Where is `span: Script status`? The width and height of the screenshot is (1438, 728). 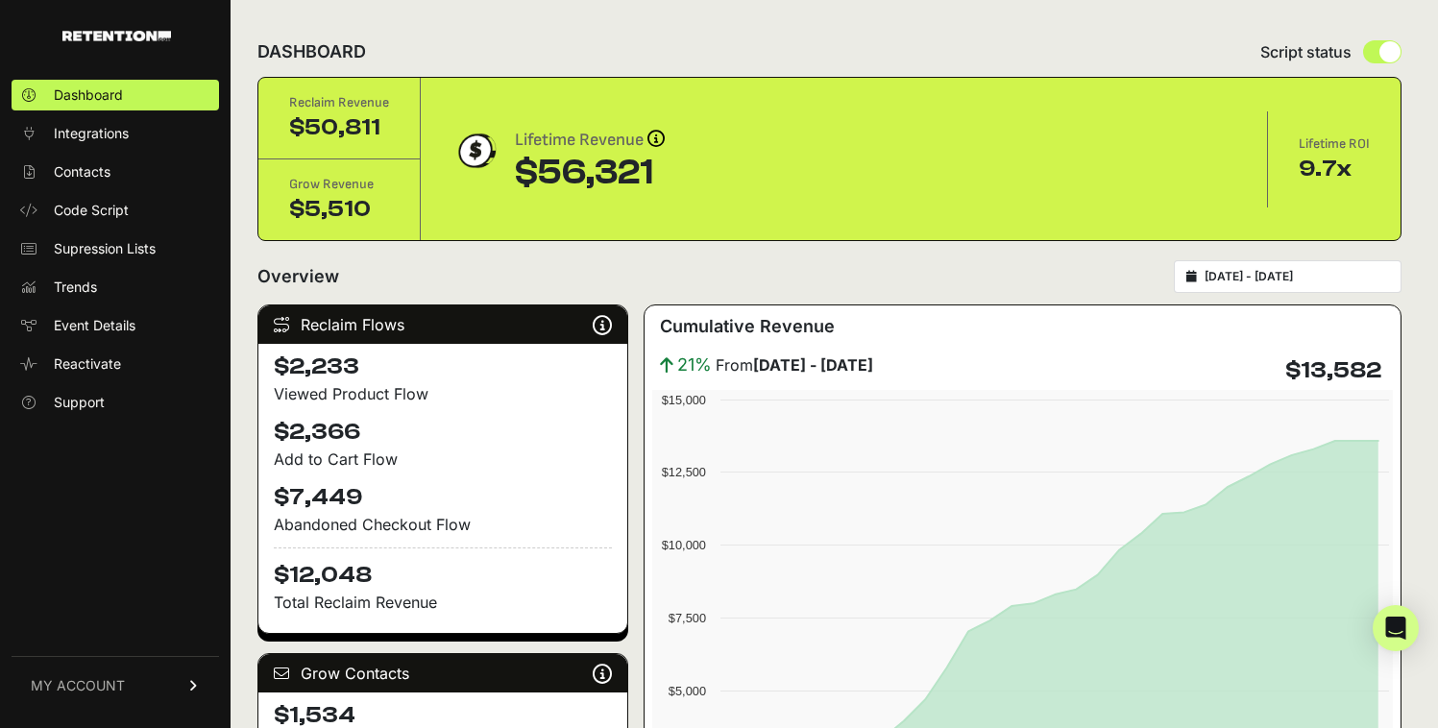 span: Script status is located at coordinates (1306, 52).